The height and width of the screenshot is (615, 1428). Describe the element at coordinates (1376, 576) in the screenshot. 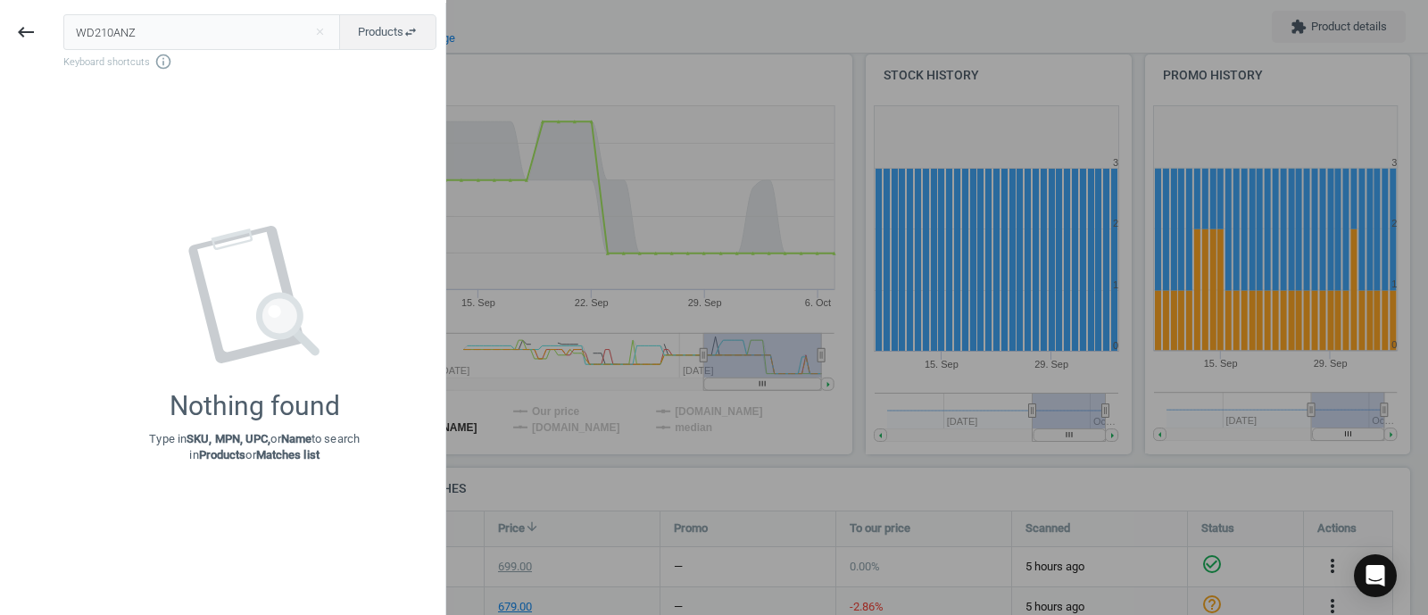

I see `div: Open Intercom Messenger` at that location.